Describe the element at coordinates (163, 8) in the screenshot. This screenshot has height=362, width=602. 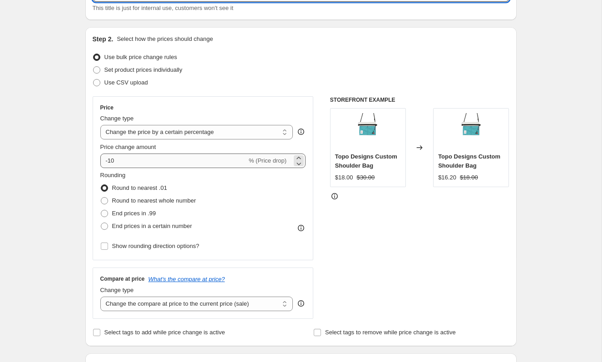
I see `span: This title is just for internal use, customers won't see it` at that location.